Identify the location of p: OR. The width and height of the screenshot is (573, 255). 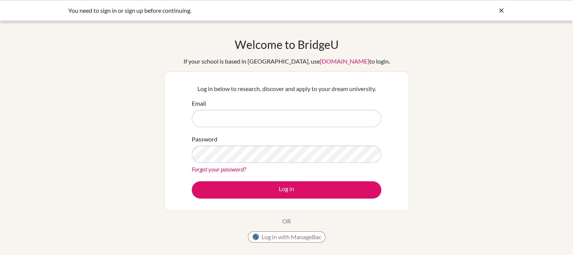
(286, 222).